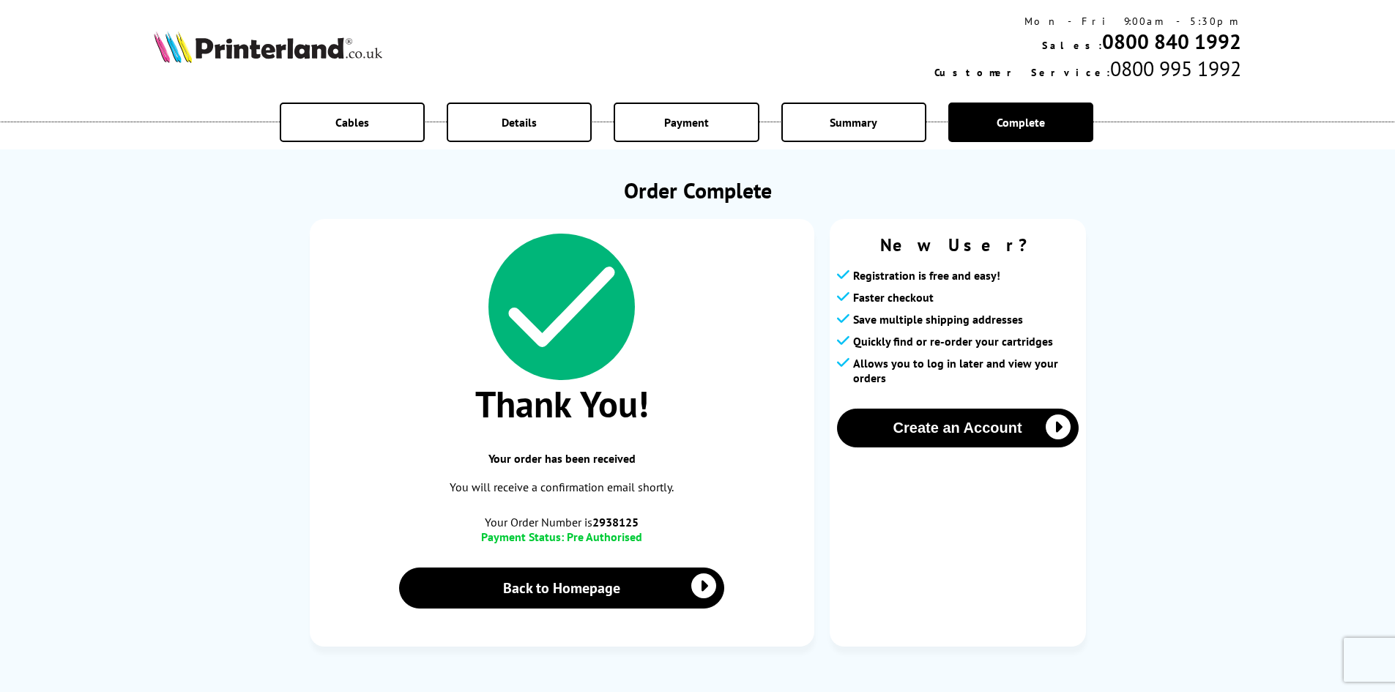  I want to click on span: Your order has been received, so click(561, 458).